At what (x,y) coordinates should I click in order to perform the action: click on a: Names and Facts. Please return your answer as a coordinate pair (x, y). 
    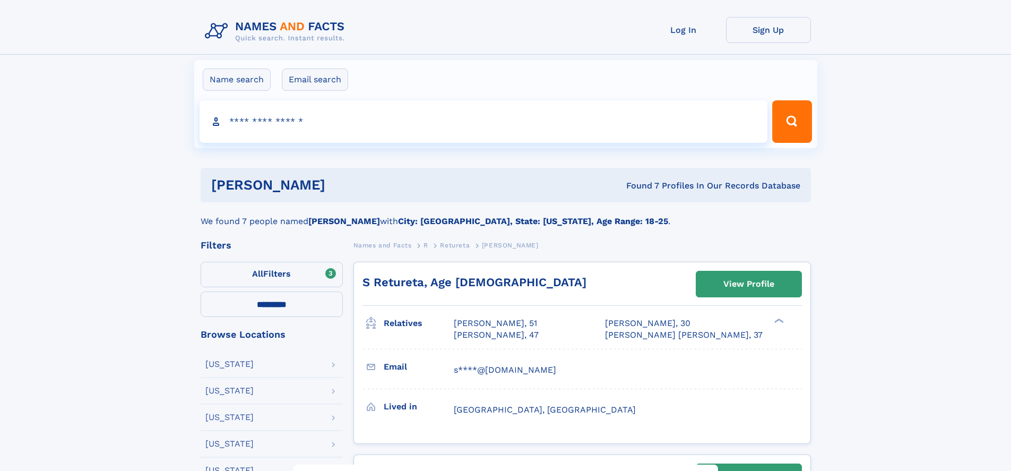
    Looking at the image, I should click on (383, 245).